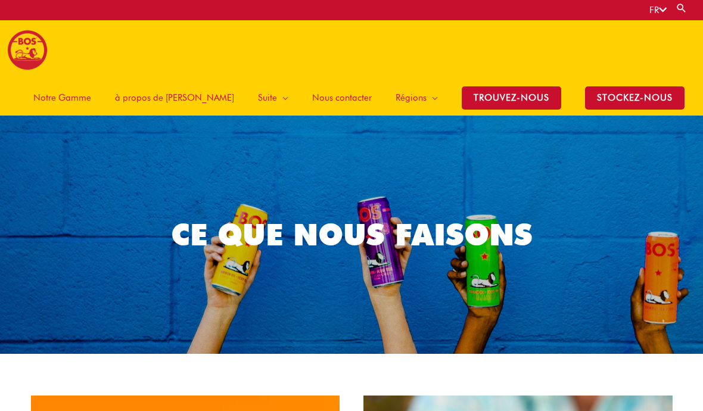  I want to click on span: Régions, so click(411, 98).